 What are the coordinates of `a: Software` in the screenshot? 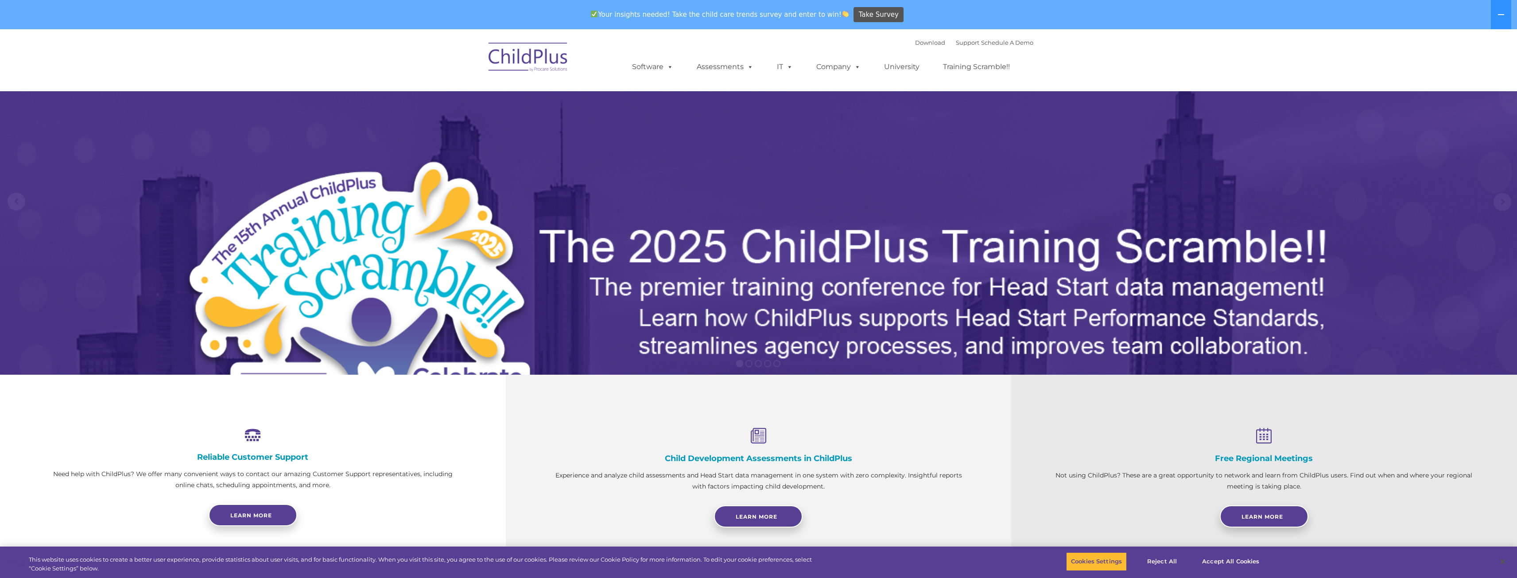 It's located at (652, 67).